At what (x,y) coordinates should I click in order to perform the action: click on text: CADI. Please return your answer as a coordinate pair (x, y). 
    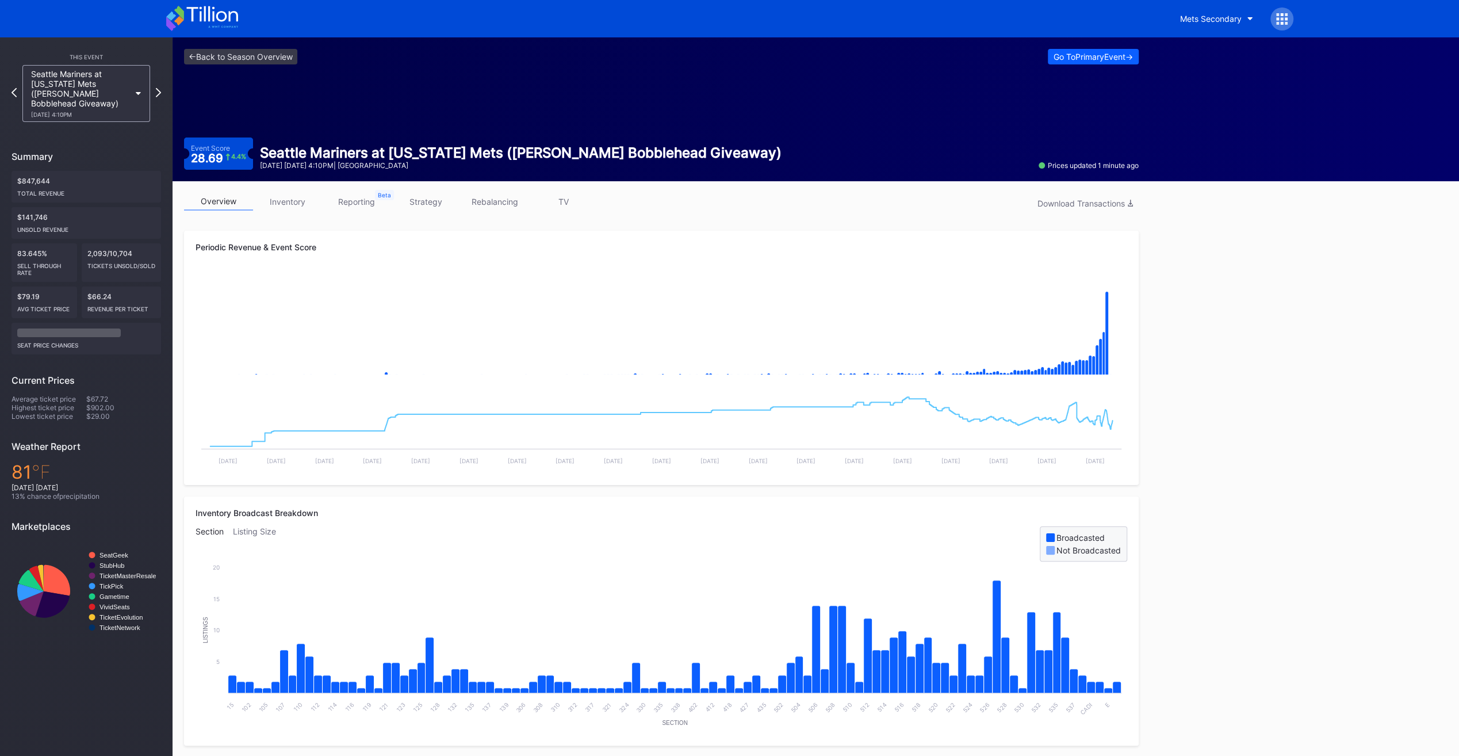
    Looking at the image, I should click on (1086, 708).